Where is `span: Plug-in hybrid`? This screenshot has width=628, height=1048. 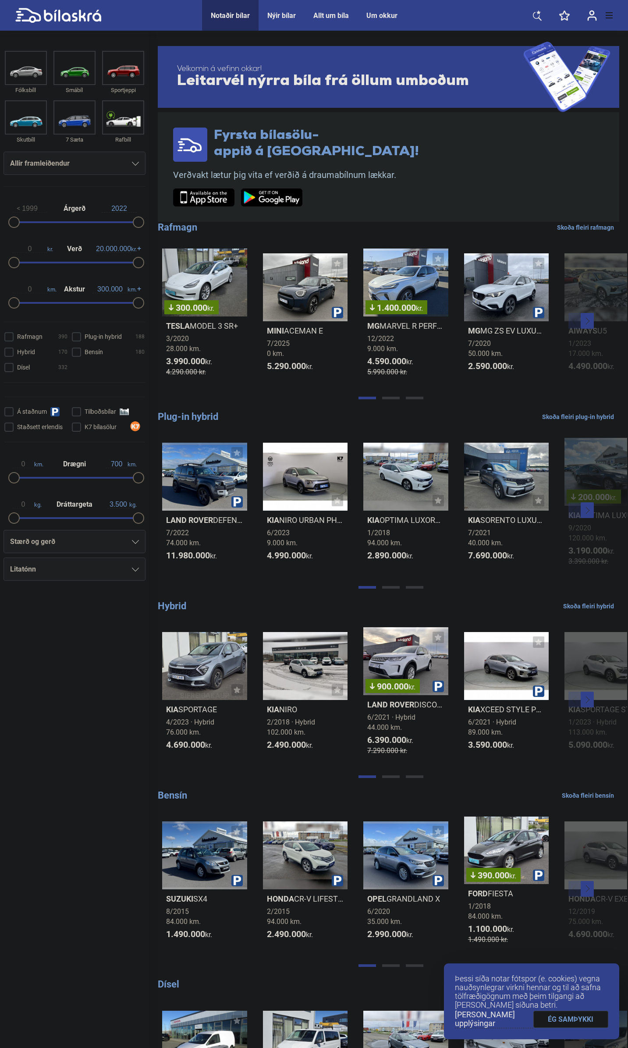
span: Plug-in hybrid is located at coordinates (103, 337).